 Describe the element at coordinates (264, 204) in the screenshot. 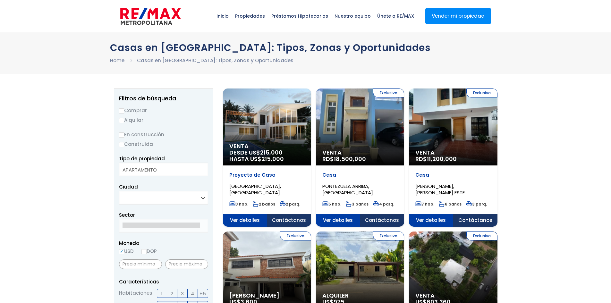

I see `span: 2 baños` at that location.